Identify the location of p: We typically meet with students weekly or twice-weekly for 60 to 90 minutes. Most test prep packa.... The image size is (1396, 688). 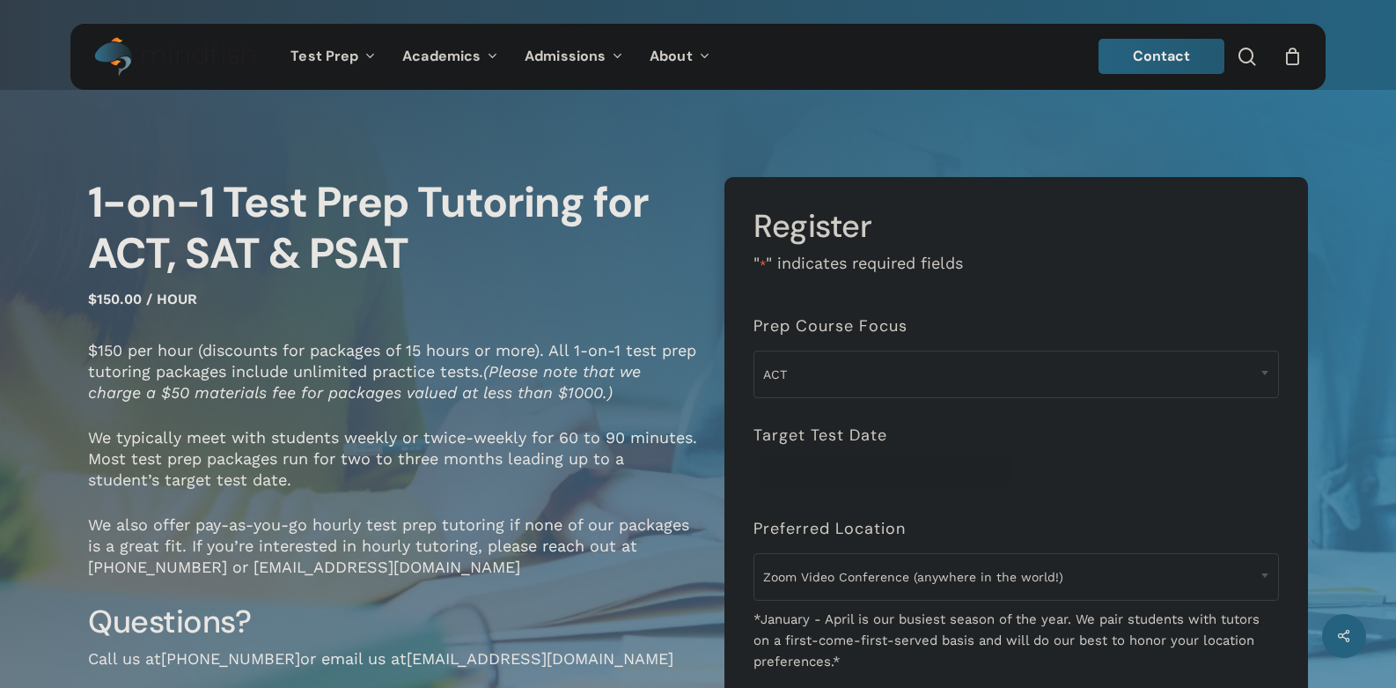
(393, 470).